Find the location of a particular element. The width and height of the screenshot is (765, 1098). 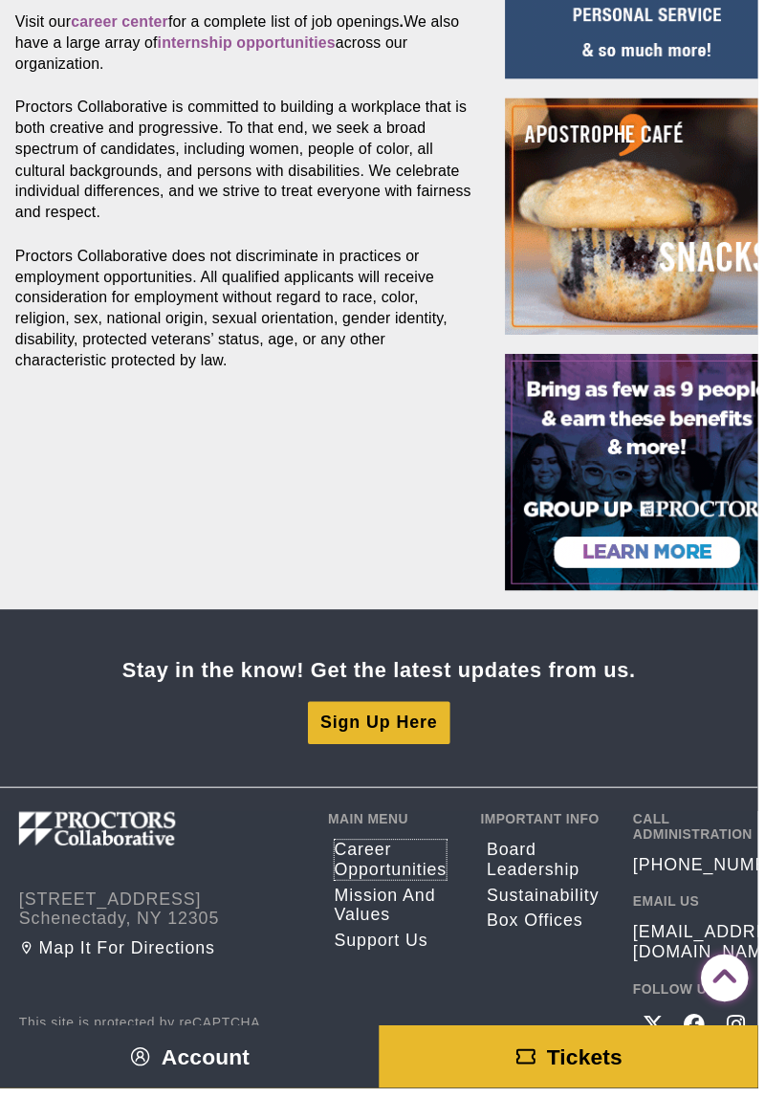

a: Sustainability is located at coordinates (548, 903).